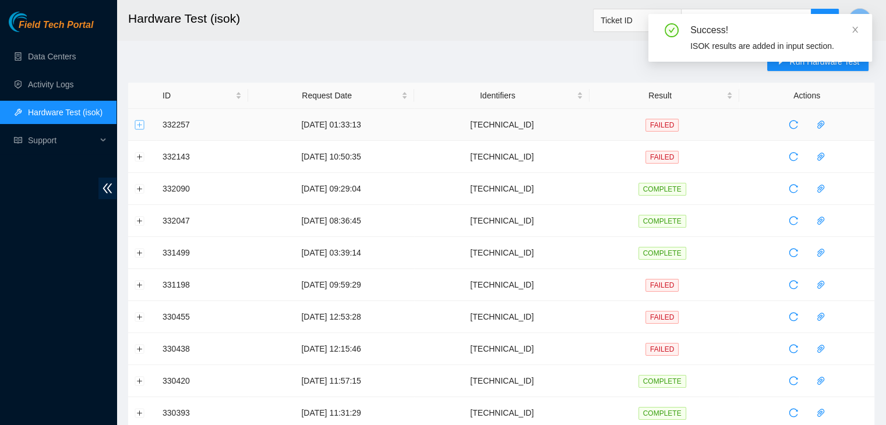  What do you see at coordinates (775, 30) in the screenshot?
I see `div: Success!` at bounding box center [775, 30].